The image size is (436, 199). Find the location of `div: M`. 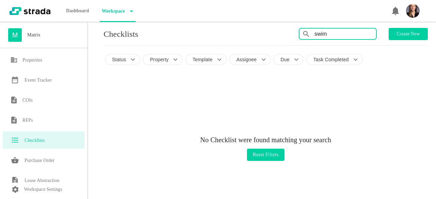

div: M is located at coordinates (15, 35).